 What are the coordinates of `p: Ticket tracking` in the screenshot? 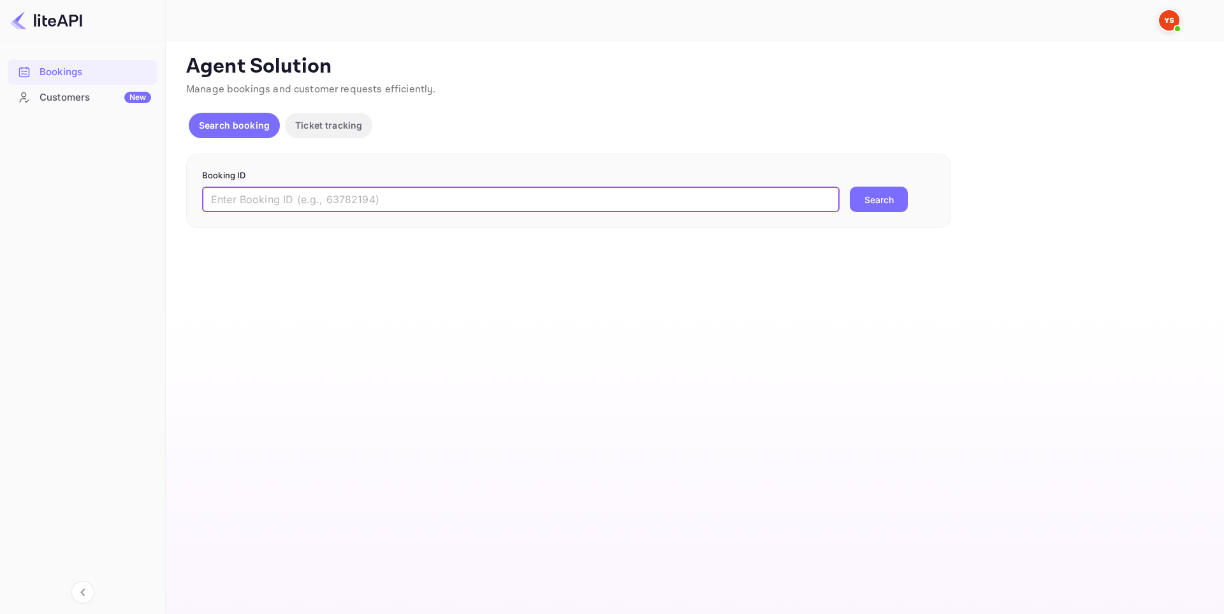 It's located at (328, 125).